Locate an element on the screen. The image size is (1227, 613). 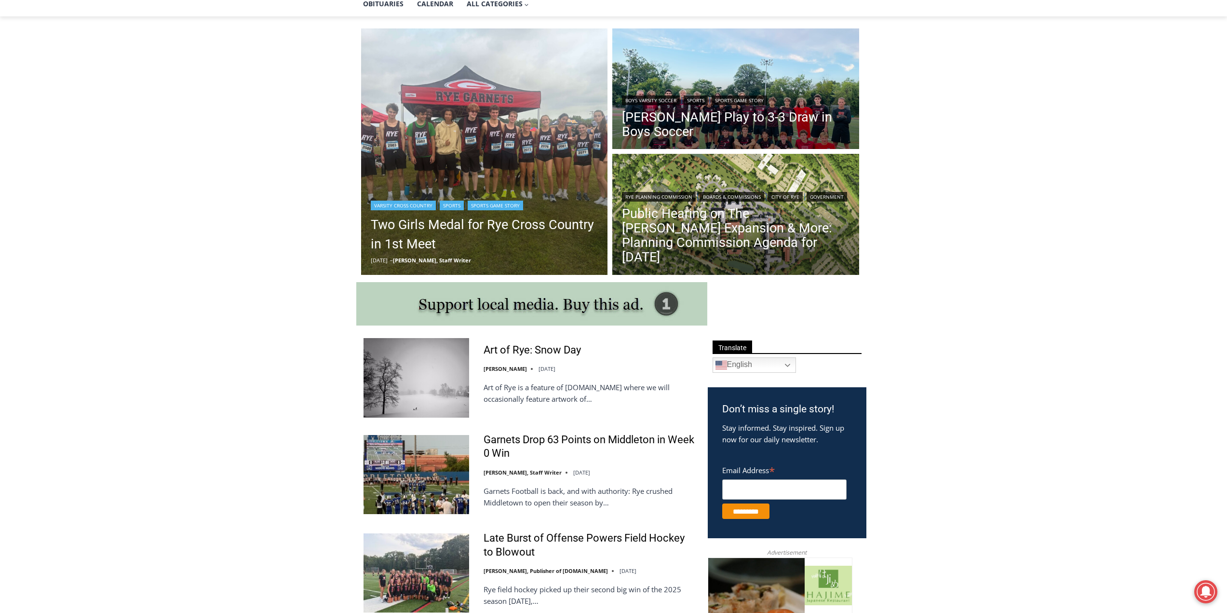
a: City of Rye is located at coordinates (785, 197).